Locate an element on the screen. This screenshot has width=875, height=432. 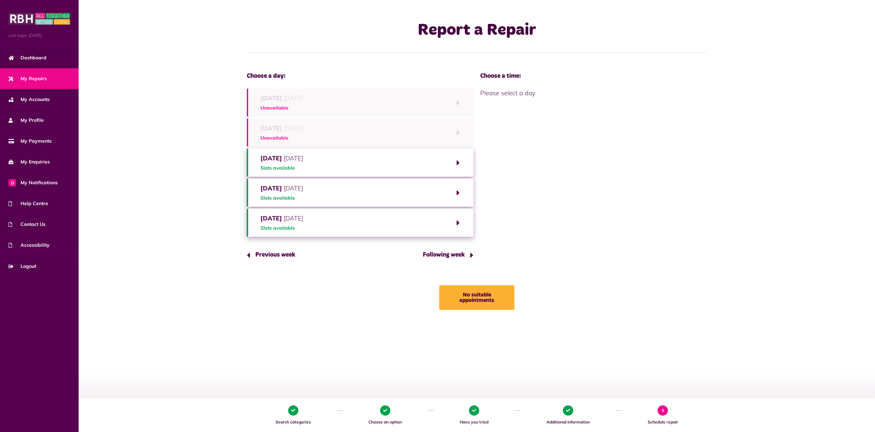
button: No suitable appointments is located at coordinates (477, 298).